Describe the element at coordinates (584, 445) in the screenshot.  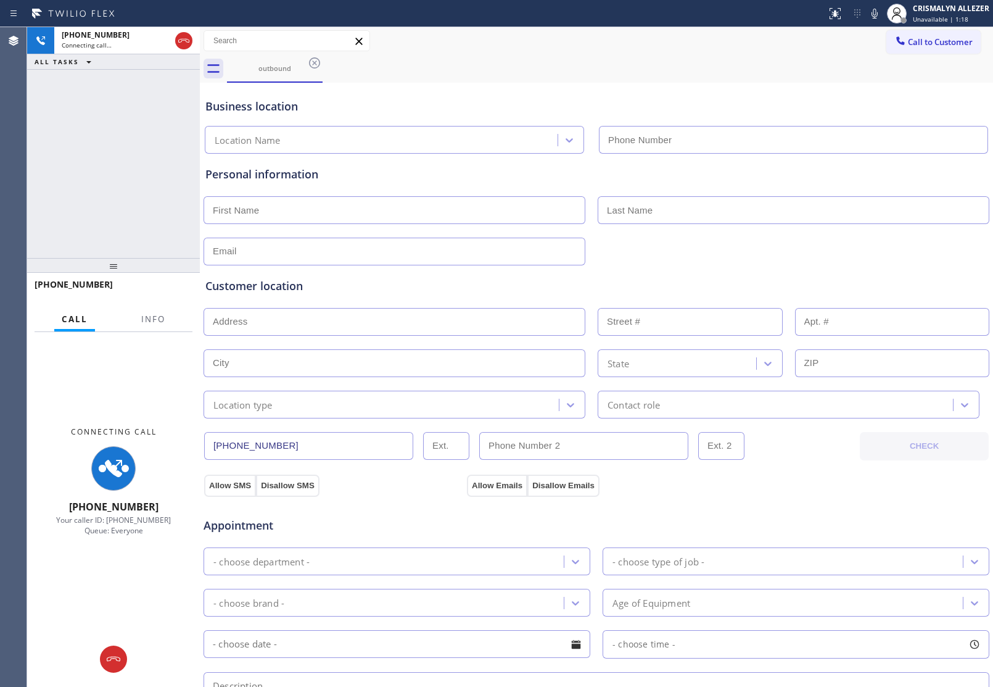
I see `input: Phone Number 2` at that location.